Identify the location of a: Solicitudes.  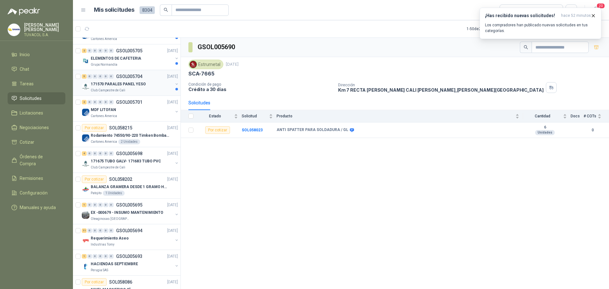
(36, 98).